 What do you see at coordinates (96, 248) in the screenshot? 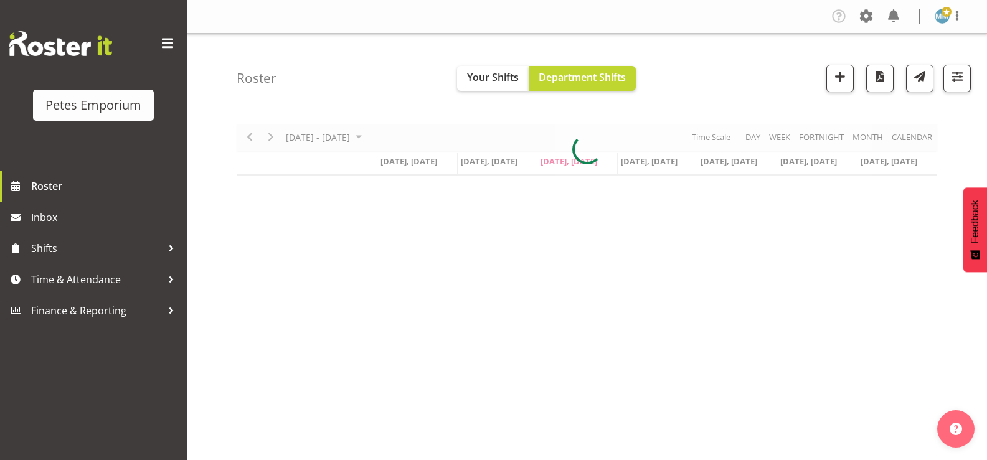
I see `span: Shifts` at bounding box center [96, 248].